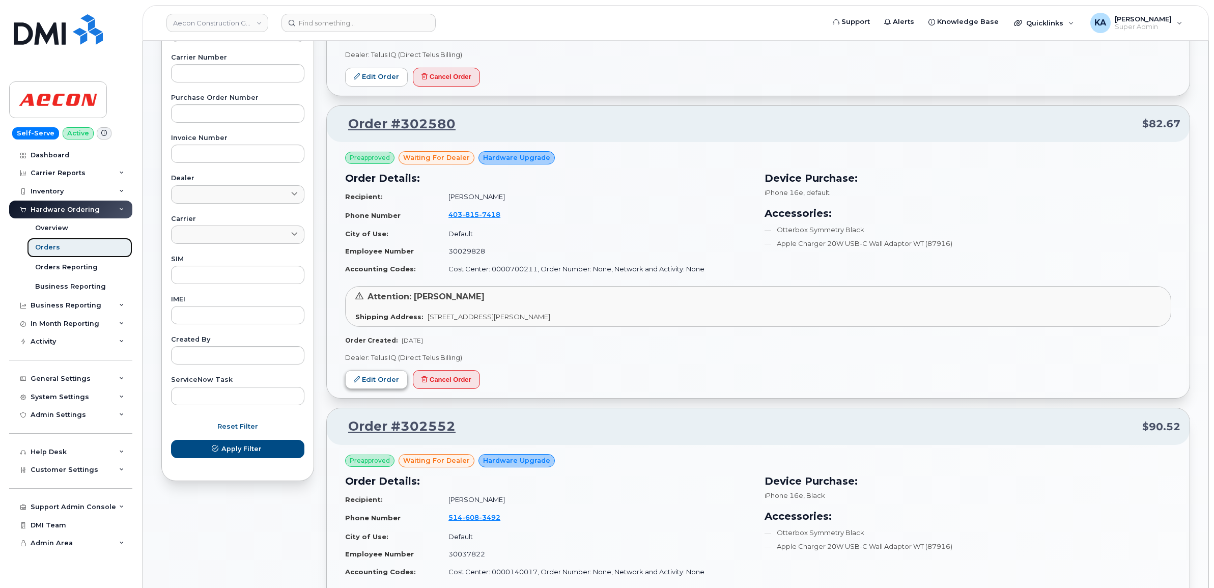  Describe the element at coordinates (238, 98) in the screenshot. I see `label: Purchase Order Number` at that location.